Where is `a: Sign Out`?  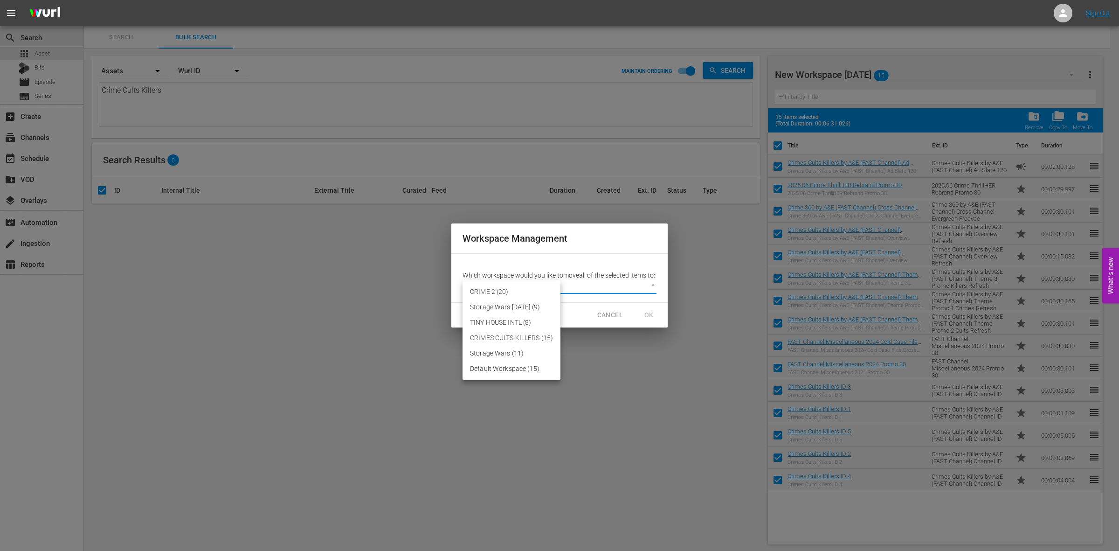
a: Sign Out is located at coordinates (1098, 13).